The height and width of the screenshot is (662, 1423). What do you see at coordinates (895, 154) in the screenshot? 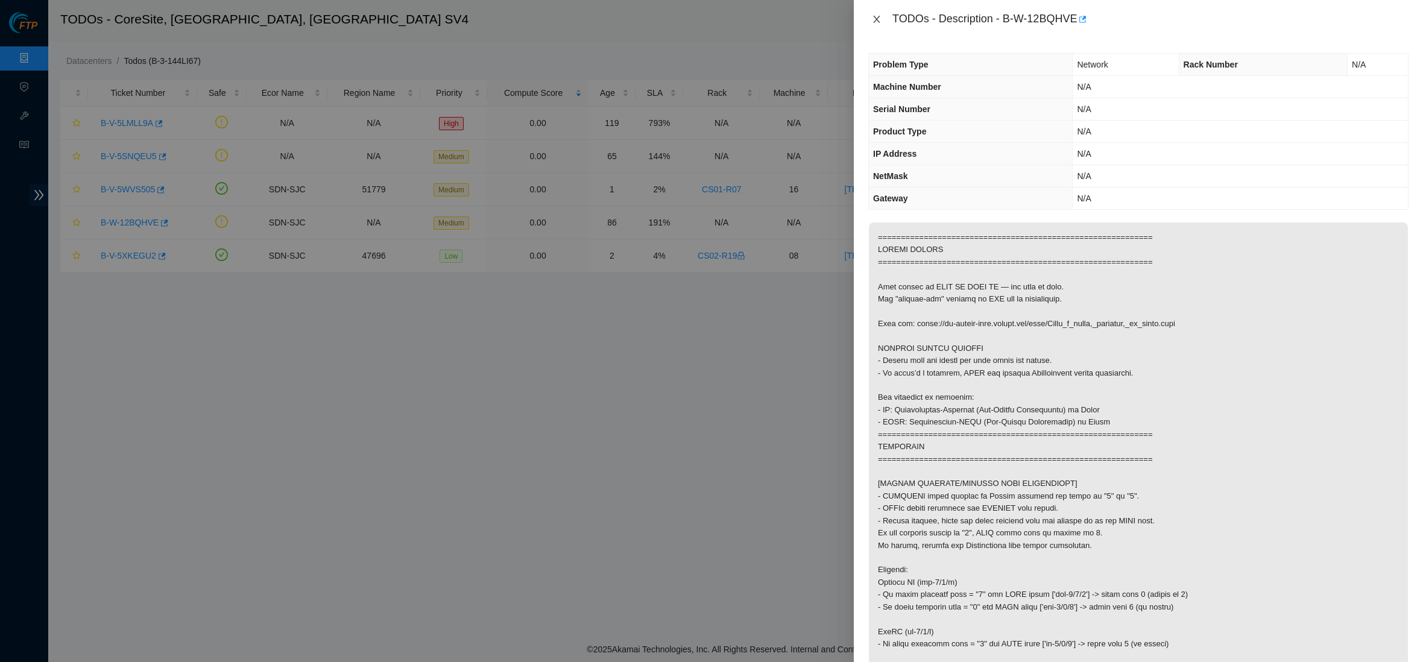
I see `span: IP Address` at bounding box center [895, 154].